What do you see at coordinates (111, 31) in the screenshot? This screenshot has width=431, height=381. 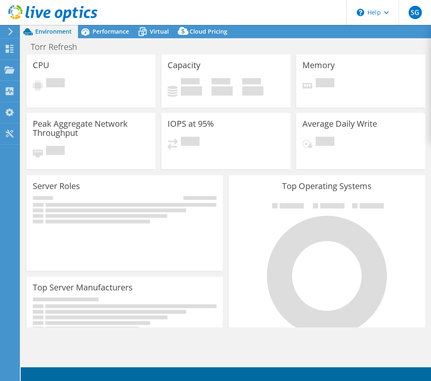 I see `span: Performance` at bounding box center [111, 31].